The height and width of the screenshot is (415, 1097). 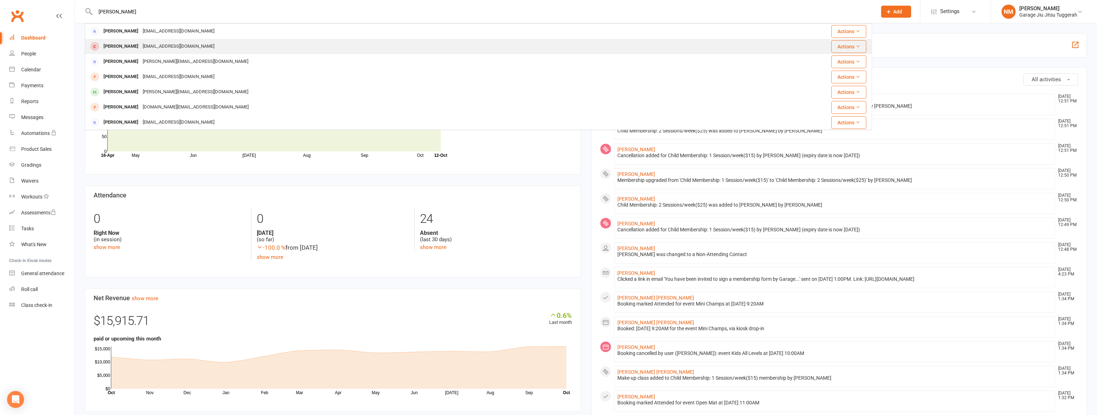 I want to click on div: Class check-in, so click(x=37, y=305).